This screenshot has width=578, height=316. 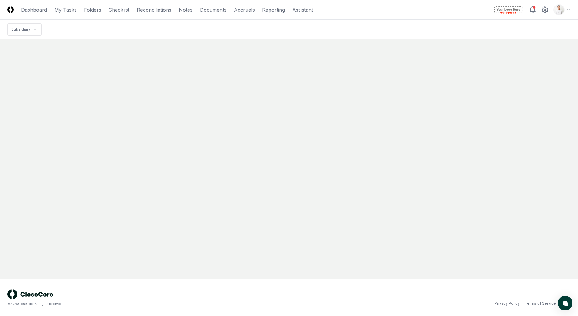 I want to click on a: Documents, so click(x=213, y=10).